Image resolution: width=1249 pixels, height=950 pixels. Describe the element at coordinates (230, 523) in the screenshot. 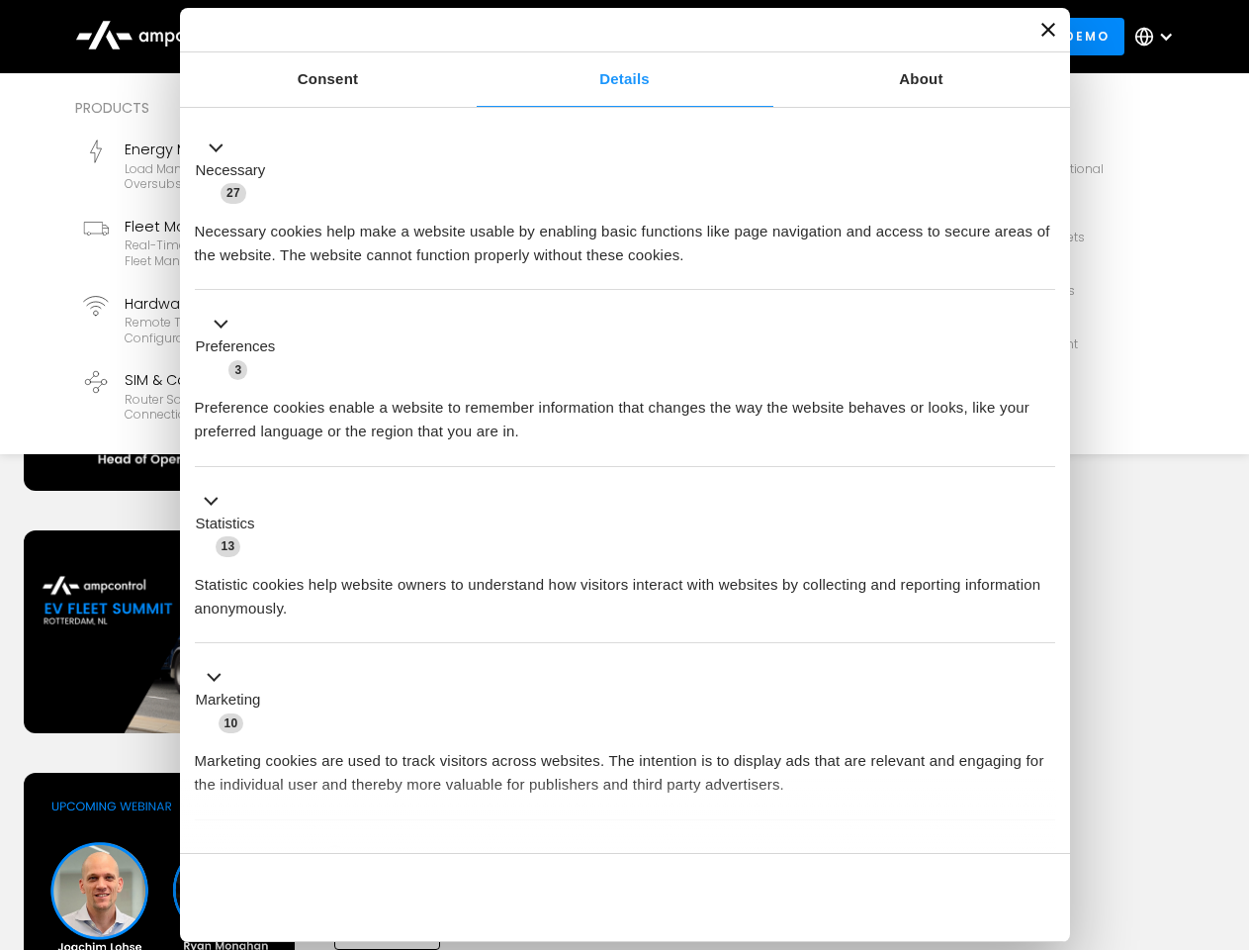

I see `button: Statistics (13)` at that location.